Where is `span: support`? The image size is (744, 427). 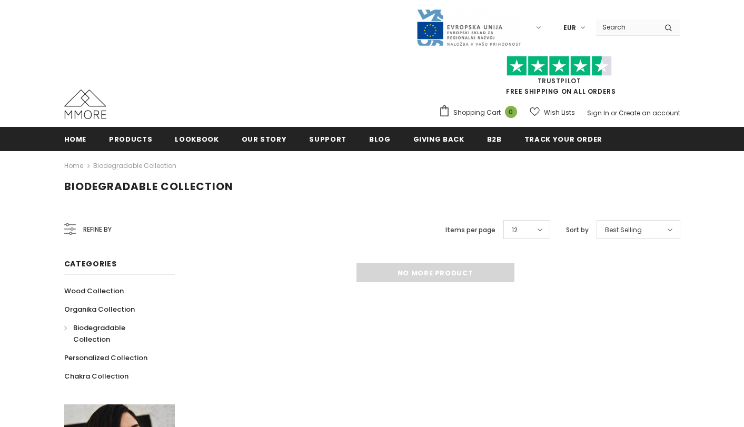 span: support is located at coordinates (327, 139).